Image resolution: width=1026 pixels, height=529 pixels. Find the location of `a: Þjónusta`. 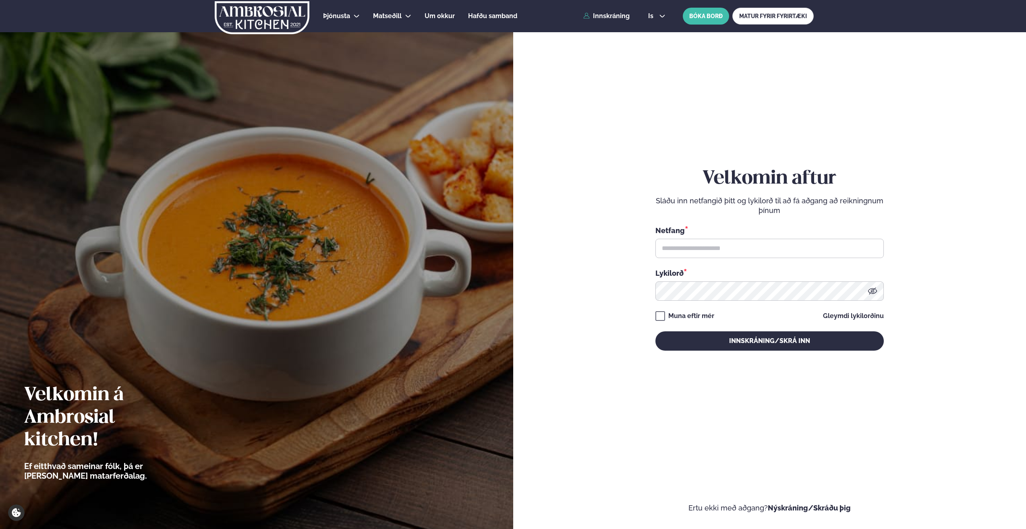

a: Þjónusta is located at coordinates (336, 16).